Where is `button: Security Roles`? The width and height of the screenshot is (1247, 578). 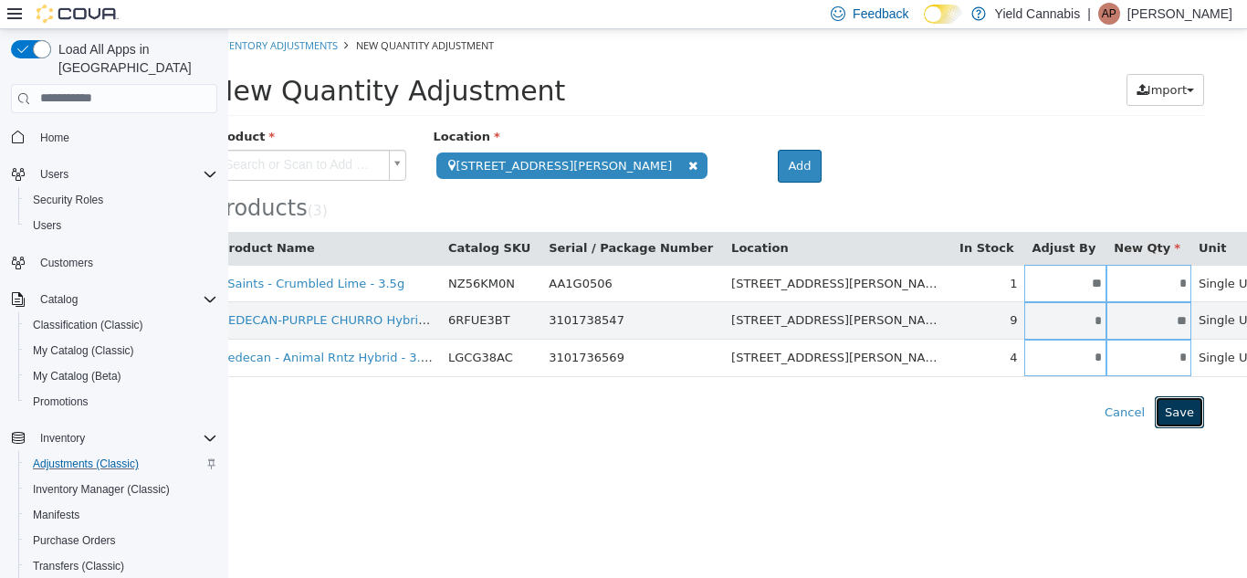 button: Security Roles is located at coordinates (121, 200).